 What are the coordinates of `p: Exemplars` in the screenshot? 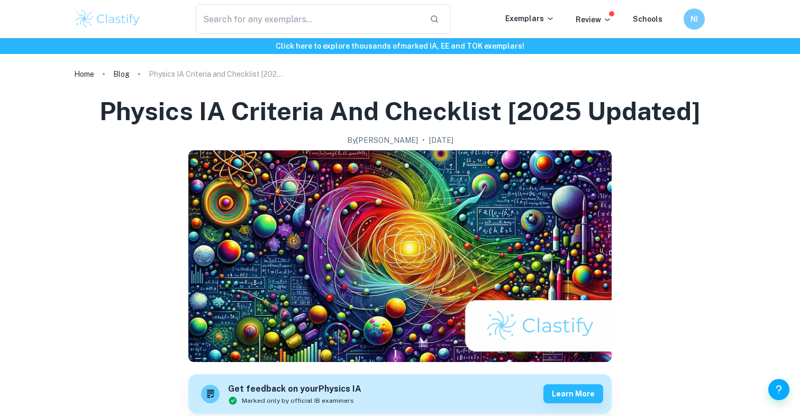 It's located at (530, 19).